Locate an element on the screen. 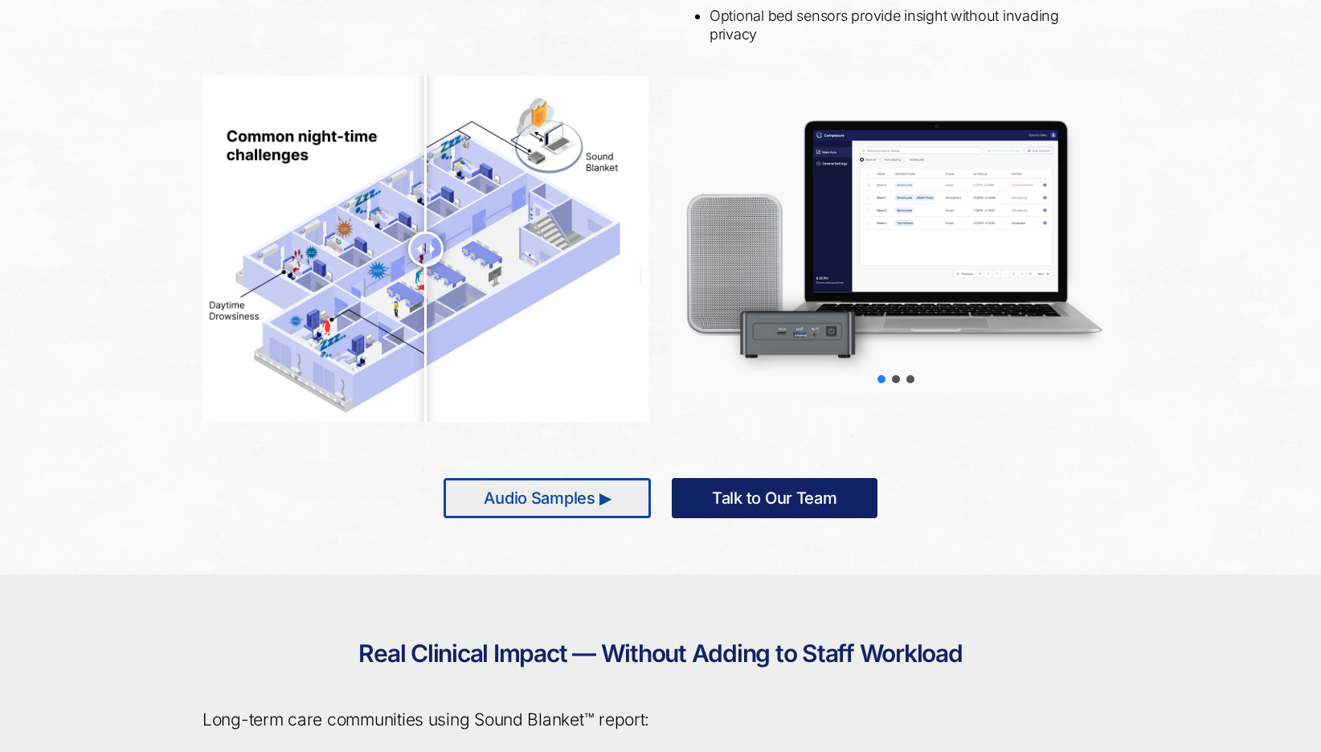 This screenshot has height=752, width=1321. span: Last name is located at coordinates (482, 7).